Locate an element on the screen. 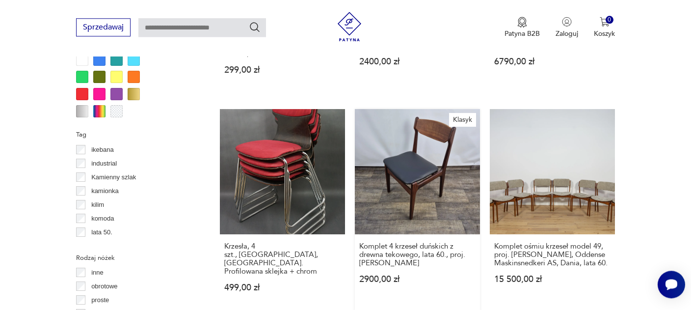  img: Patyna - sklep z meblami i dekoracjami vintage is located at coordinates (350, 27).